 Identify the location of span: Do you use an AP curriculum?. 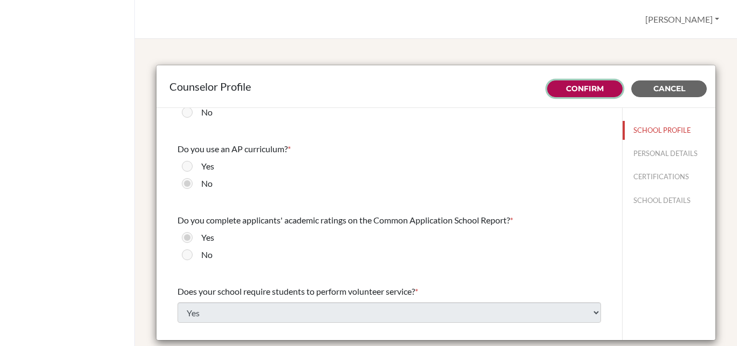
(233, 148).